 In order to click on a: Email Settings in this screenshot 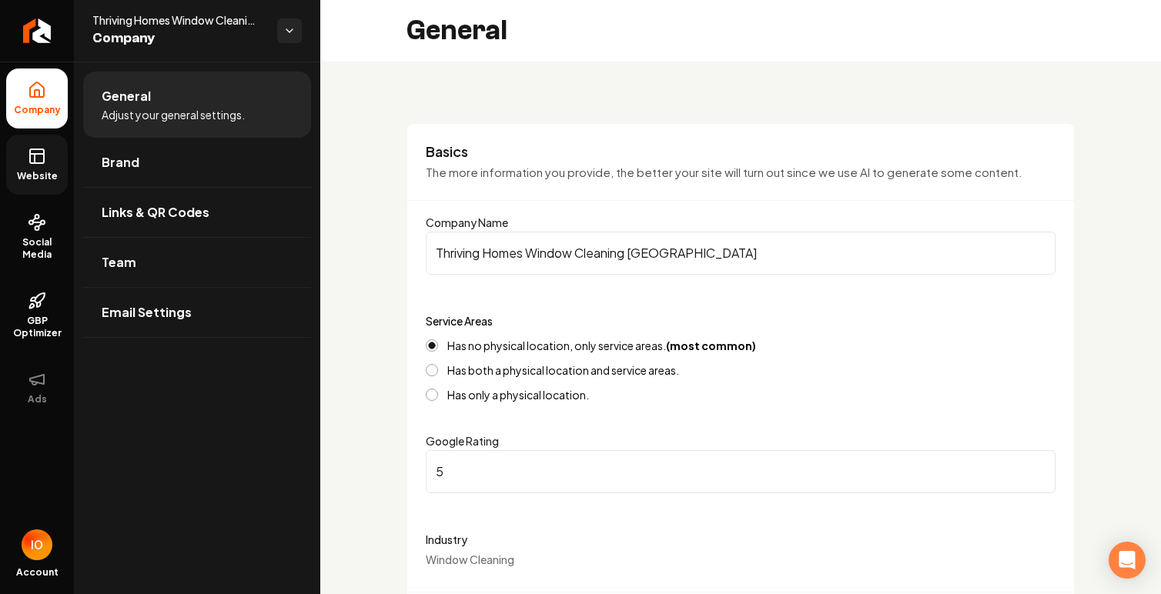, I will do `click(197, 313)`.